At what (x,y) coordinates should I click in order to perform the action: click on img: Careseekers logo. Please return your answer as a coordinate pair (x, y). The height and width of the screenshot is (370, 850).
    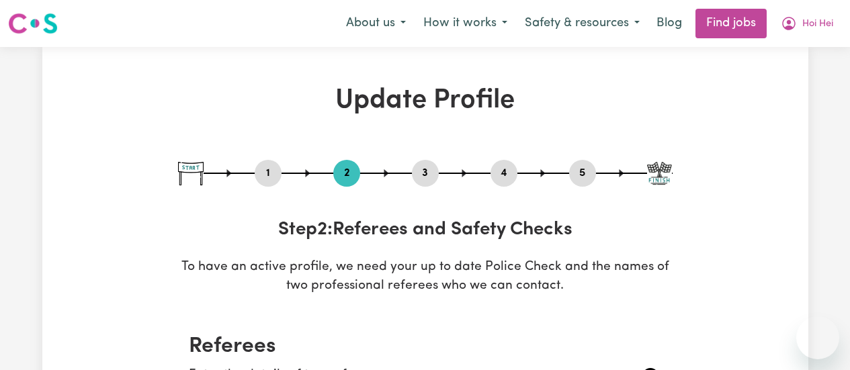
    Looking at the image, I should click on (33, 24).